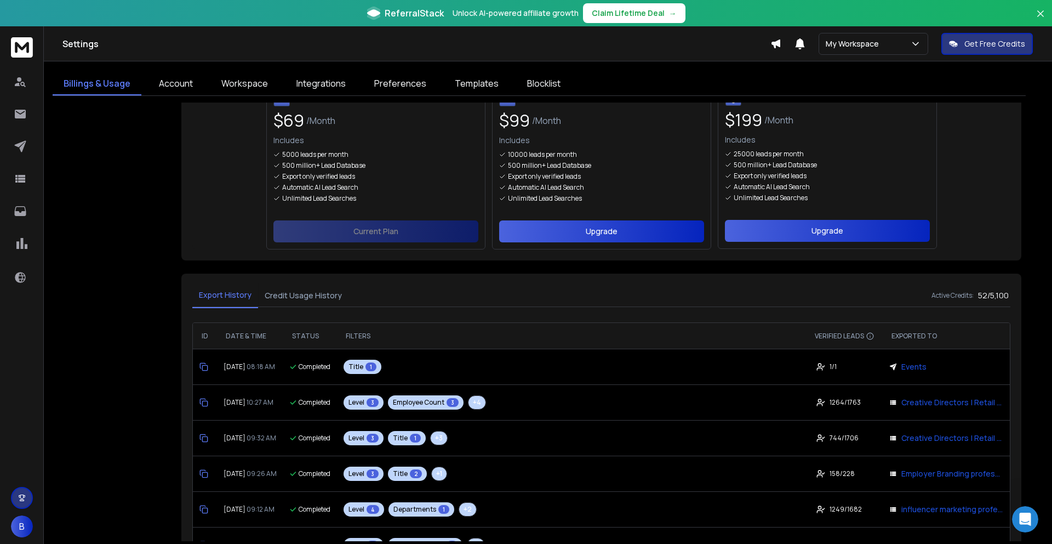  Describe the element at coordinates (546, 121) in the screenshot. I see `span: /Month` at that location.